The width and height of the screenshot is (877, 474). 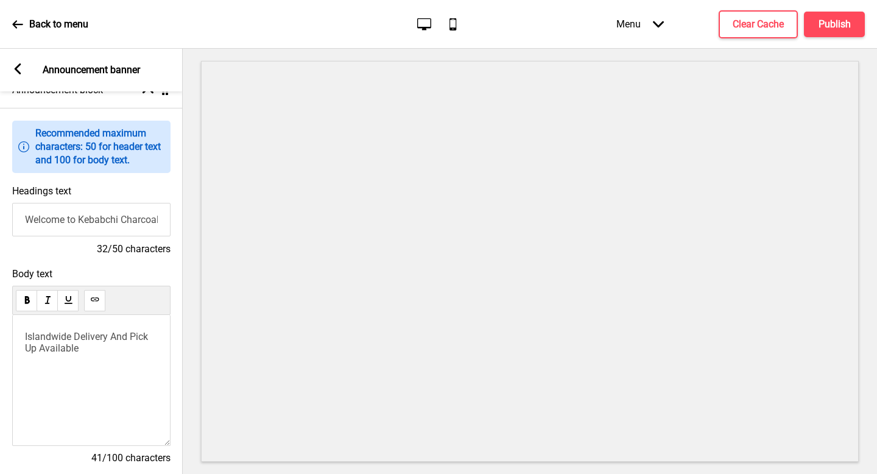 What do you see at coordinates (47, 300) in the screenshot?
I see `button: italic` at bounding box center [47, 300].